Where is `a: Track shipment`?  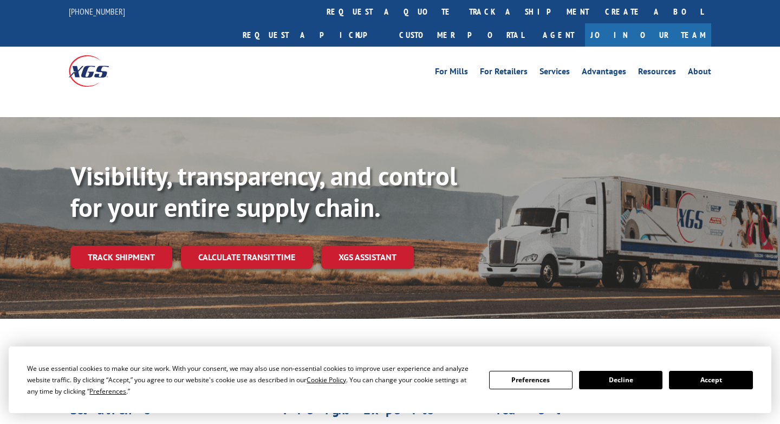
a: Track shipment is located at coordinates (121, 257).